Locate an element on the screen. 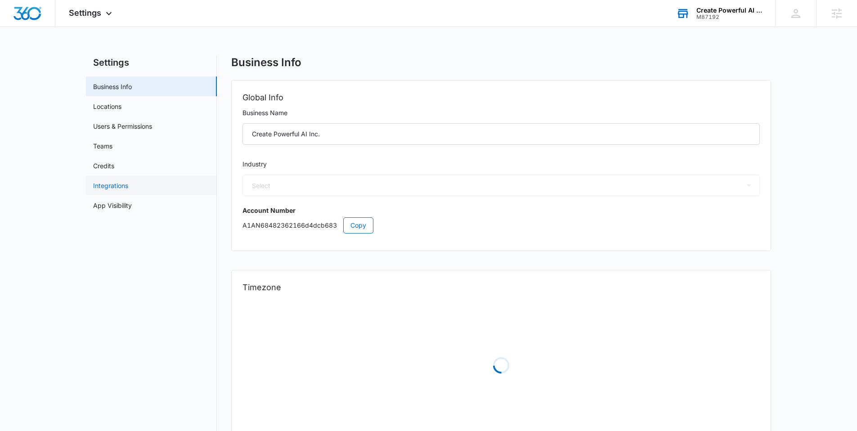 This screenshot has height=431, width=857. span: Settings is located at coordinates (85, 13).